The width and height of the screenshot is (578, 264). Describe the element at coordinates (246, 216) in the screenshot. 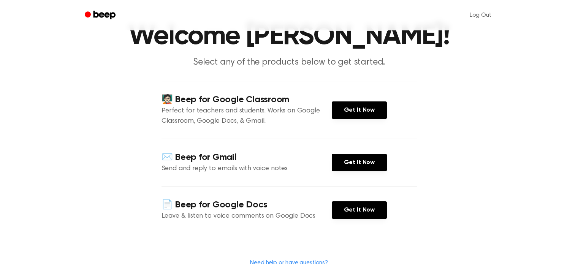

I see `p: Leave & listen to voice comments on Google Docs` at that location.